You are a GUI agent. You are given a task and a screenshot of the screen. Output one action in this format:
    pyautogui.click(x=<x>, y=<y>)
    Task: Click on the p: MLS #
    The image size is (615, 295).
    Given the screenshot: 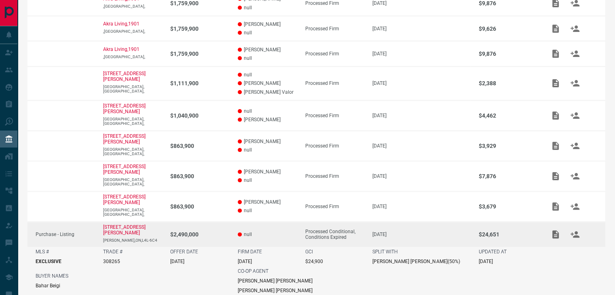 What is the action you would take?
    pyautogui.click(x=42, y=252)
    